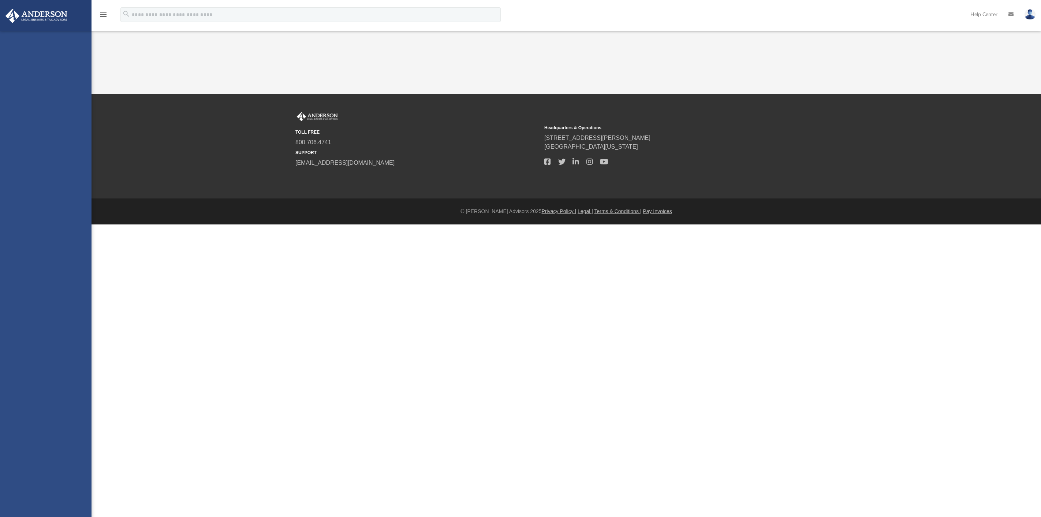  What do you see at coordinates (1030, 14) in the screenshot?
I see `img: User Pic` at bounding box center [1030, 14].